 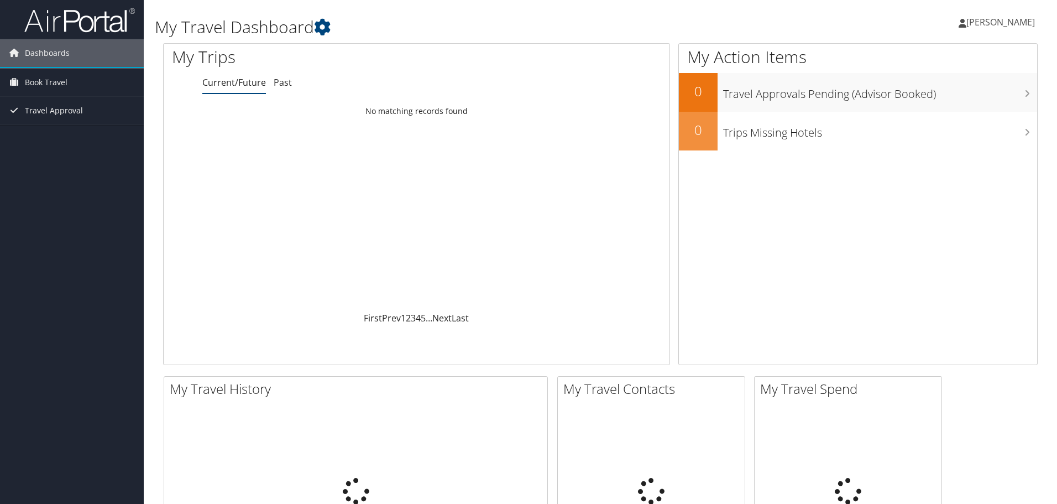 What do you see at coordinates (460, 318) in the screenshot?
I see `a: Last` at bounding box center [460, 318].